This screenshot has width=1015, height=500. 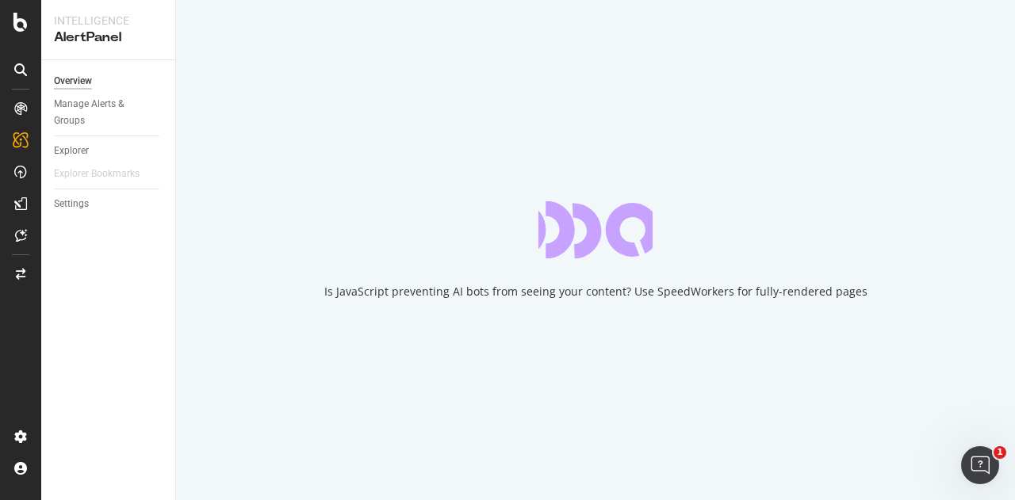 I want to click on div: Is JavaScript preventing AI bots from seeing your content? Use SpeedWorkers for fully-rendered pages, so click(x=595, y=292).